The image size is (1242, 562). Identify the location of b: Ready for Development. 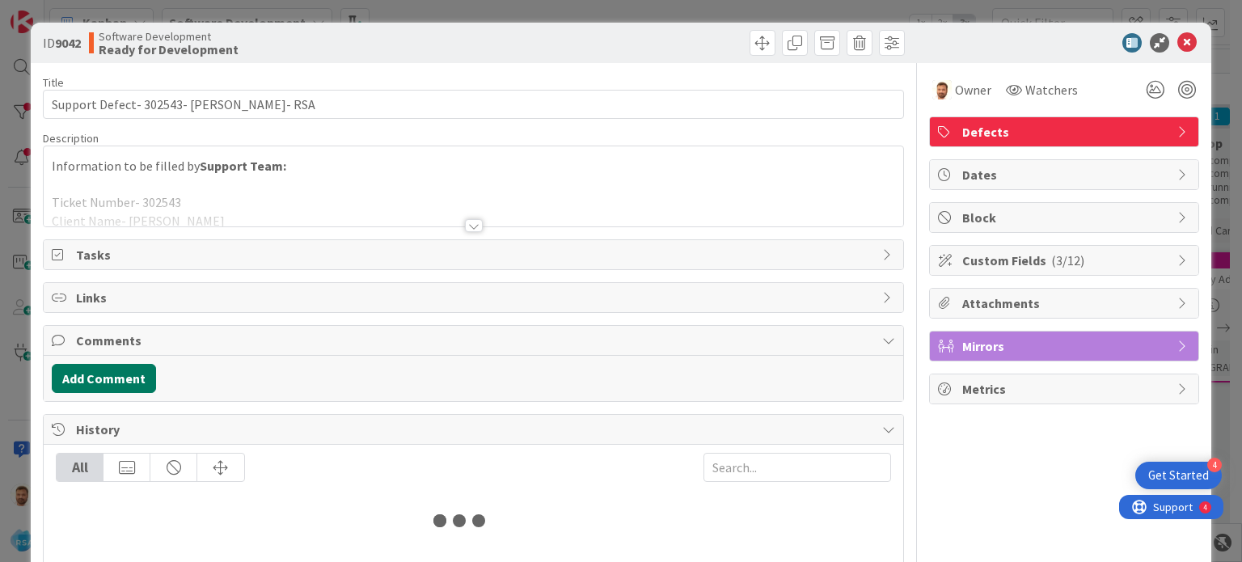
(168, 49).